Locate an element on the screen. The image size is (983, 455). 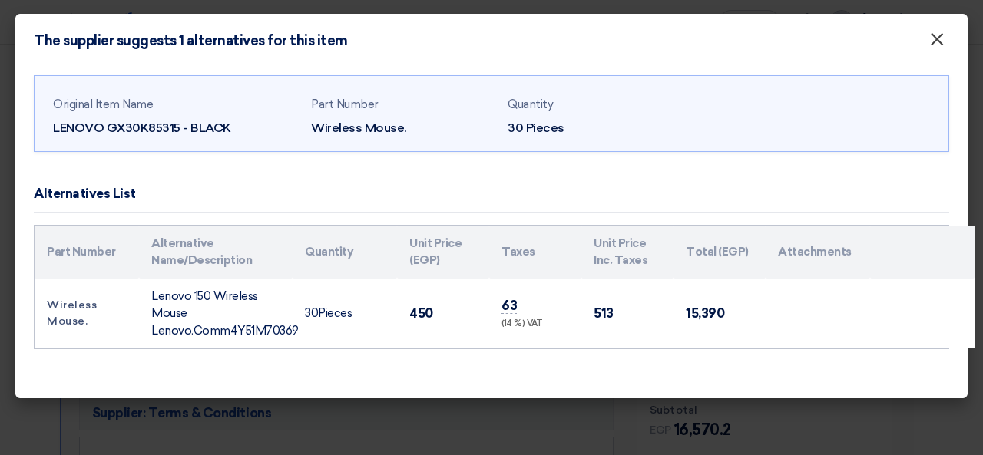
th: Quantity is located at coordinates (345, 252).